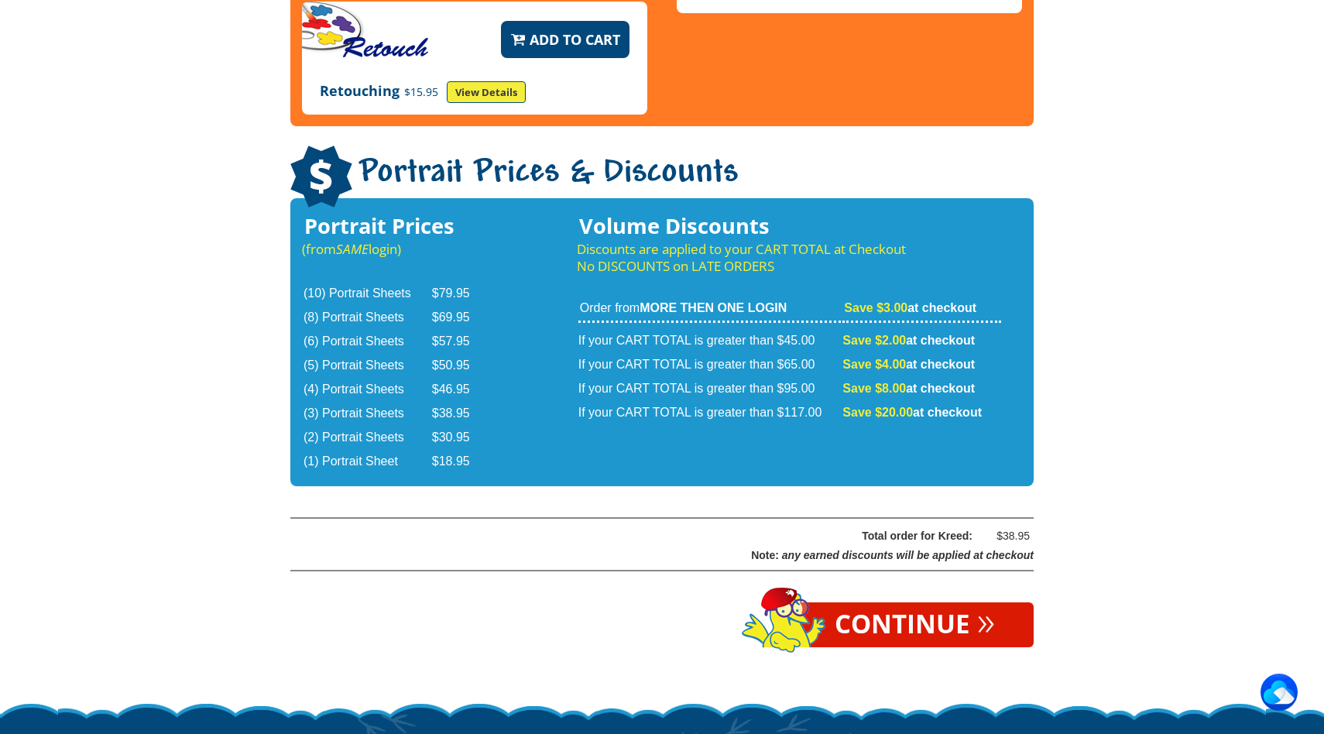  Describe the element at coordinates (396, 249) in the screenshot. I see `p: (from login)` at that location.